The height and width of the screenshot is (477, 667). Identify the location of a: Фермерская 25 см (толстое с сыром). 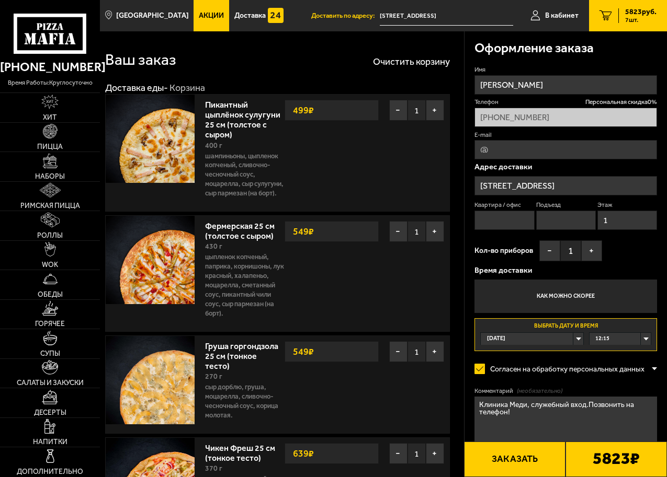
(244, 230).